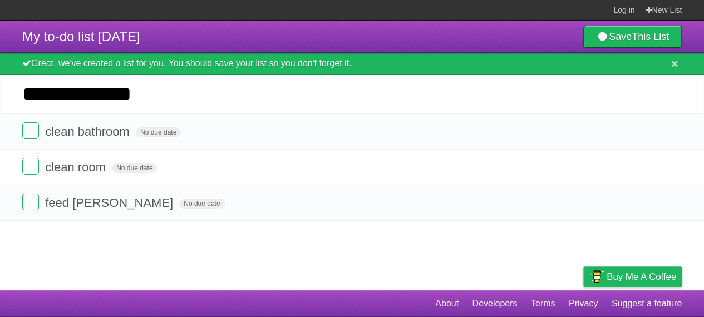 This screenshot has height=317, width=704. What do you see at coordinates (596, 277) in the screenshot?
I see `img: Buy me a coffee` at bounding box center [596, 277].